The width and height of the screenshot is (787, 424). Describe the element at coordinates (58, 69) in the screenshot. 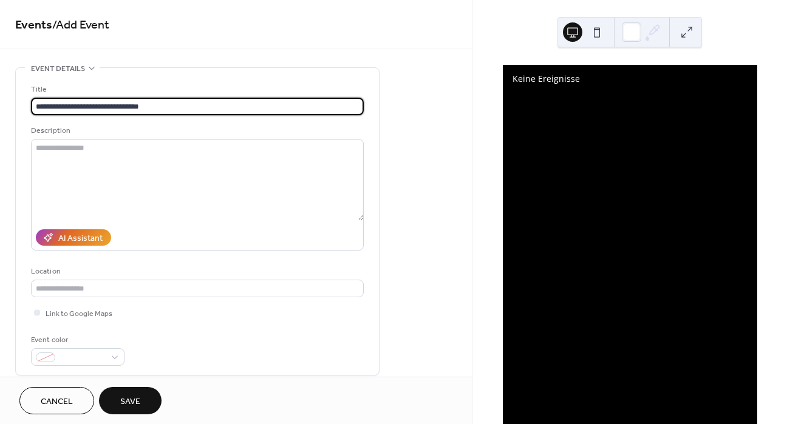

I see `span: Event details` at that location.